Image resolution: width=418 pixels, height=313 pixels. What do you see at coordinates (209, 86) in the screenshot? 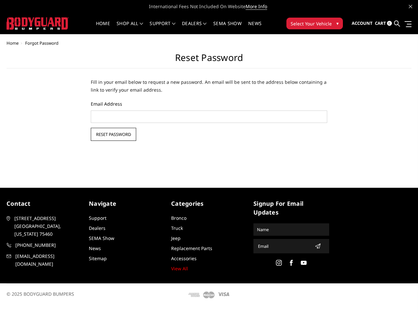
I see `p: Fill in your email below to request a new password. An email will be sent to the address below co...` at bounding box center [209, 86].